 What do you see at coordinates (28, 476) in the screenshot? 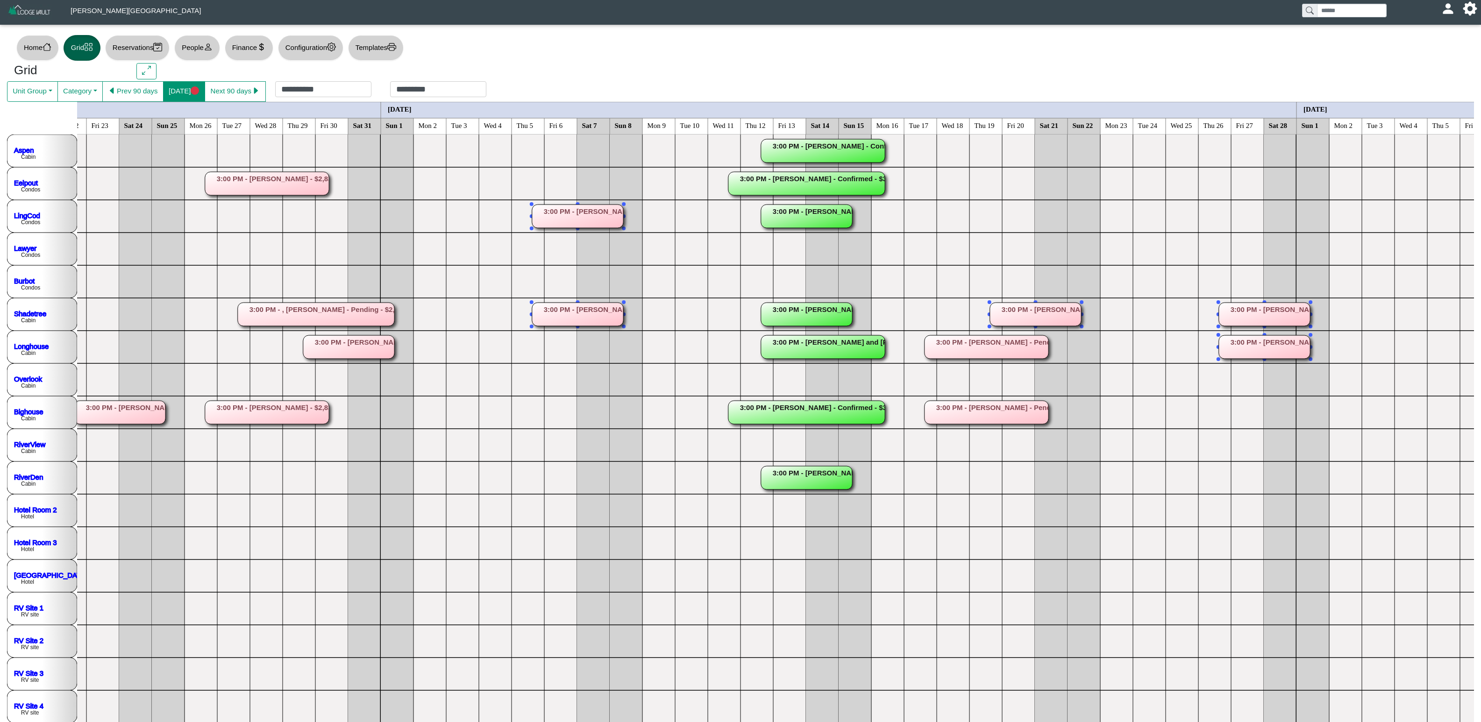
I see `a: RiverDen` at bounding box center [28, 476].